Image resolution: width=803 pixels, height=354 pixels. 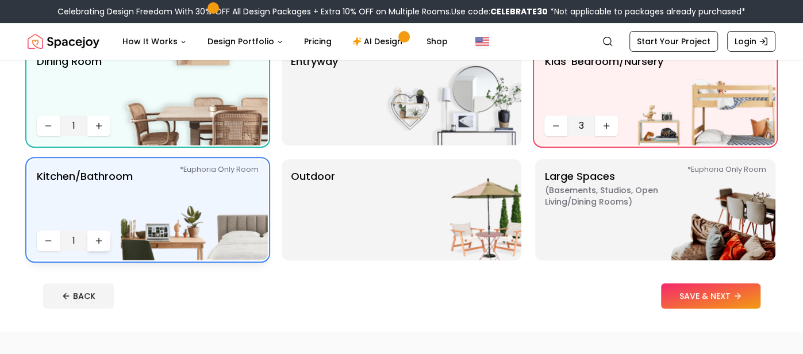 What do you see at coordinates (710, 296) in the screenshot?
I see `button: SAVE & NEXT` at bounding box center [710, 296].